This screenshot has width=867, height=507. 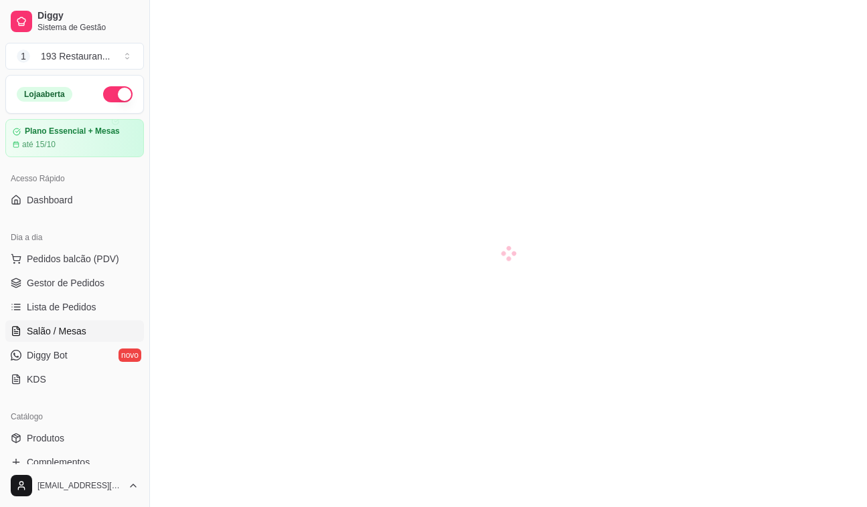 I want to click on span: Lista de Pedidos, so click(x=62, y=307).